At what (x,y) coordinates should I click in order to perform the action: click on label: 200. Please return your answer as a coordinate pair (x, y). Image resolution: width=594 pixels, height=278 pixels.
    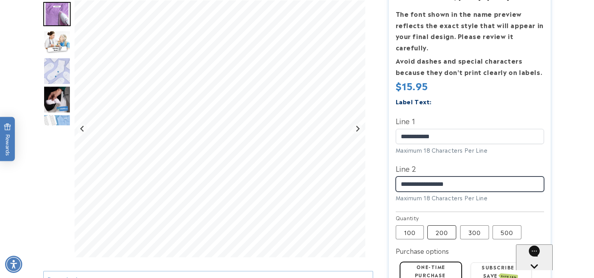
    Looking at the image, I should click on (442, 232).